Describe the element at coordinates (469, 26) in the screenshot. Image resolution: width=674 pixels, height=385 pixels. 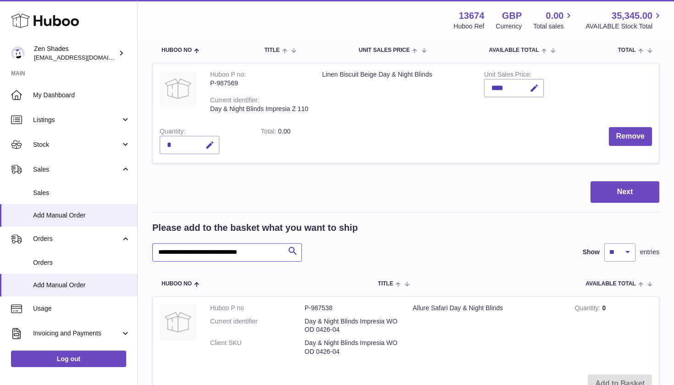
I see `div: Huboo Ref` at that location.